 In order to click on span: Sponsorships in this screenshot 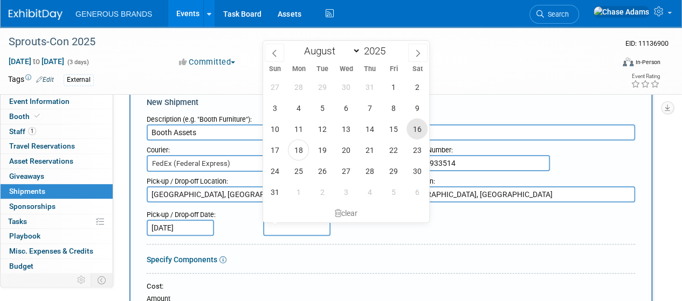, I will do `click(32, 207)`.